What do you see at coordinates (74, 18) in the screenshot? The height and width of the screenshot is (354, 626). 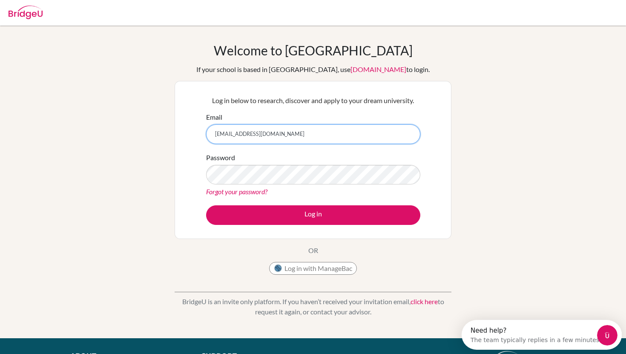 I see `div: The team typically replies in a few minutes.` at bounding box center [74, 18].